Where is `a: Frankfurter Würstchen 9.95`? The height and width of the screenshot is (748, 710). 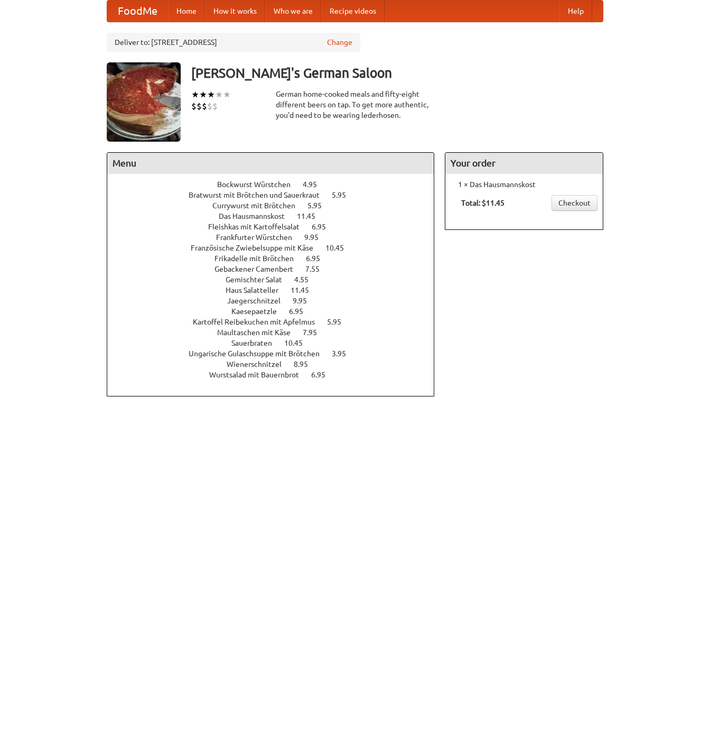 a: Frankfurter Würstchen 9.95 is located at coordinates (277, 237).